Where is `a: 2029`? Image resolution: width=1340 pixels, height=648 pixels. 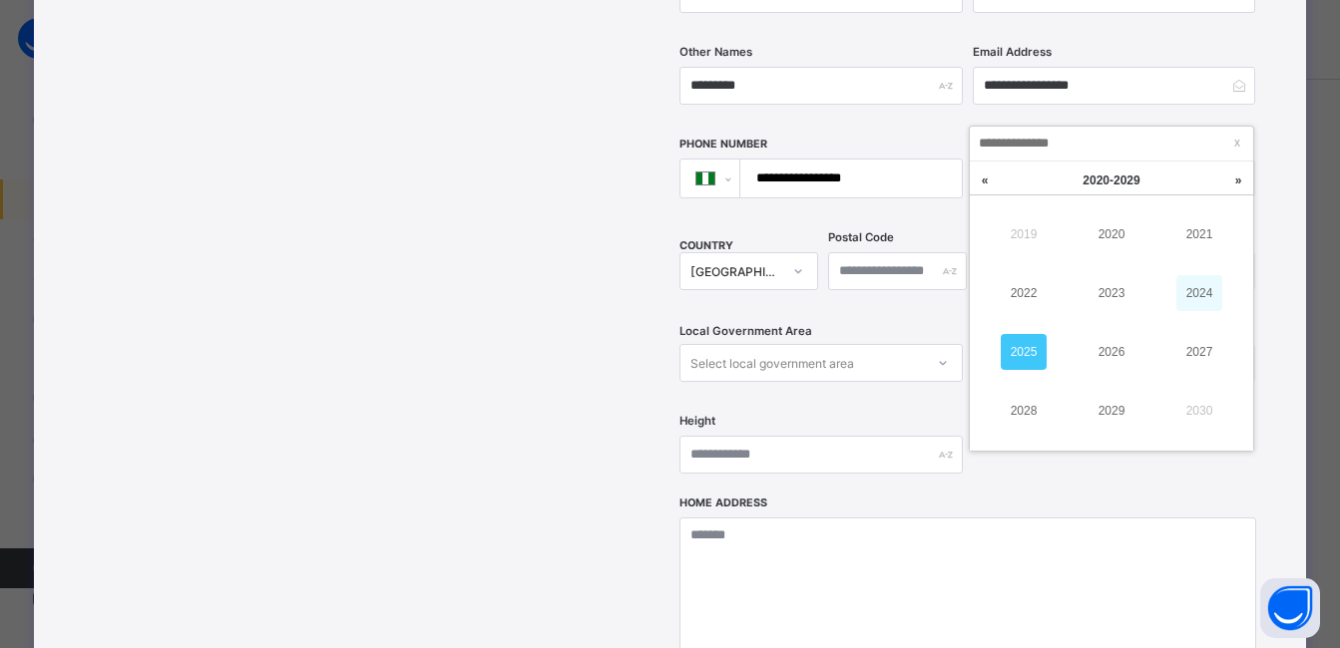
a: 2029 is located at coordinates (1111, 411).